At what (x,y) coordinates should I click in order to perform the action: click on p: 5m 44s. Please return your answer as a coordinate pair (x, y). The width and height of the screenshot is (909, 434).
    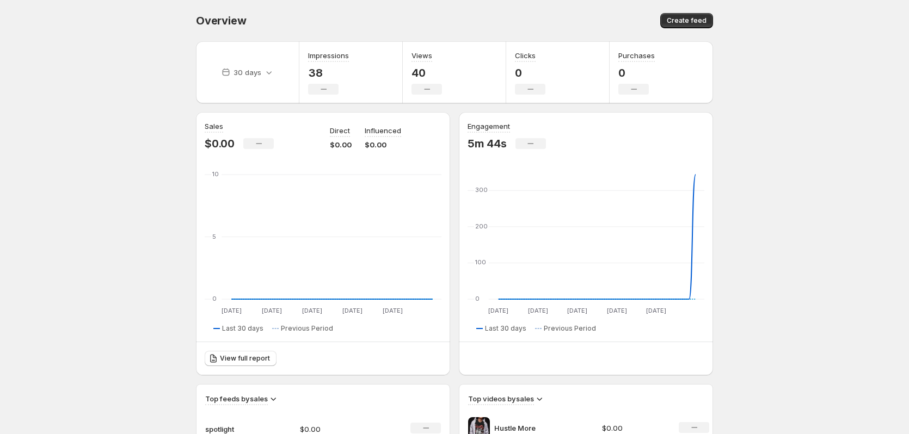
    Looking at the image, I should click on (487, 144).